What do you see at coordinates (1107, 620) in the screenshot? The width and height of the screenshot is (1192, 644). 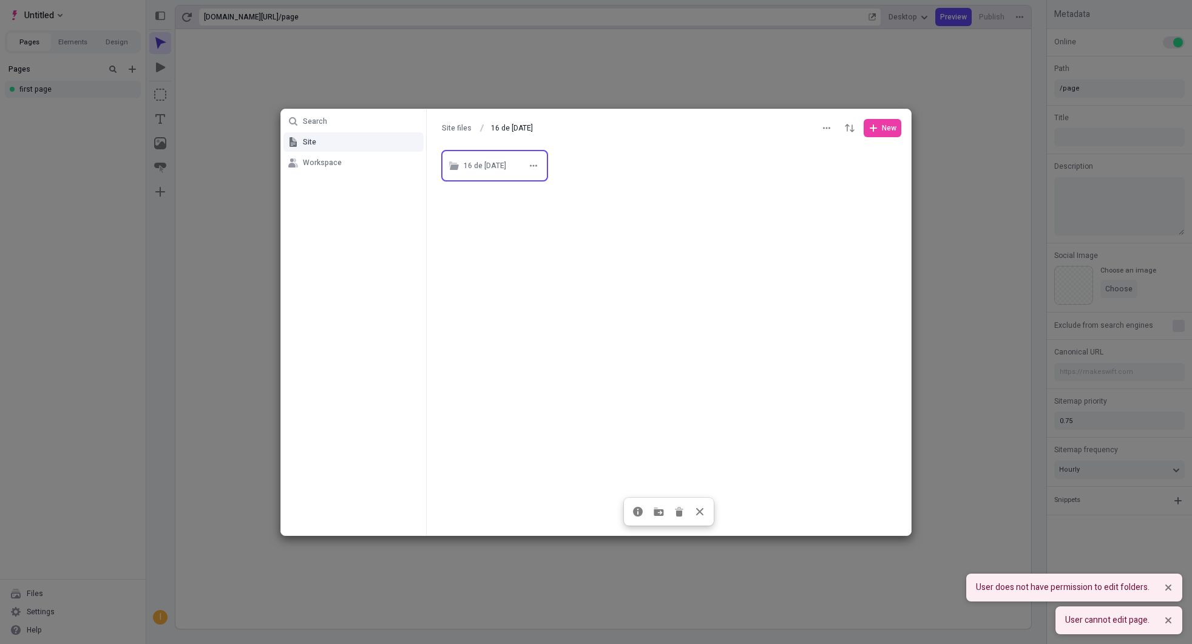 I see `div: User cannot edit page.` at bounding box center [1107, 620].